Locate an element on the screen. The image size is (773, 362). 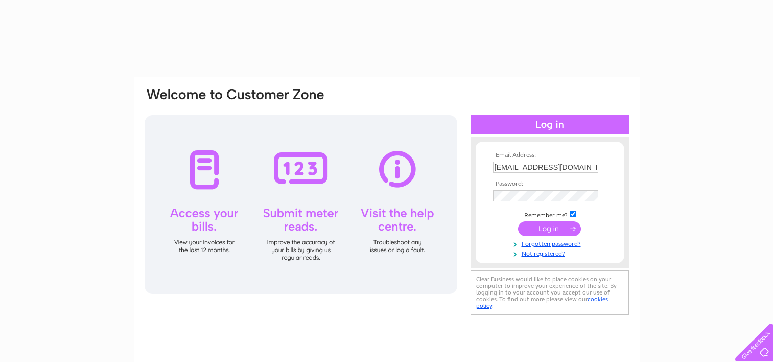
td: Remember me? is located at coordinates (550, 214).